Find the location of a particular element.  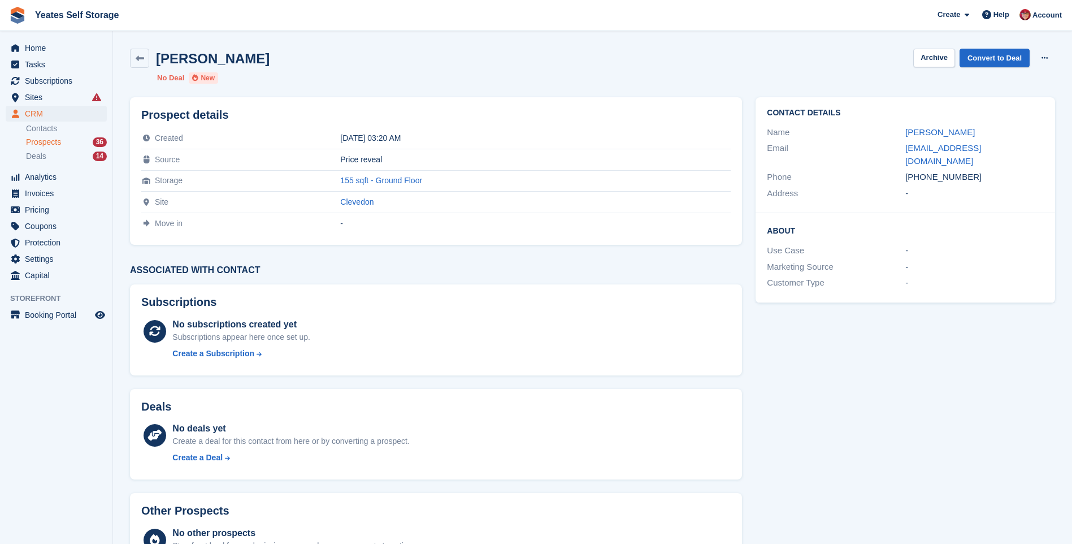

span: Site is located at coordinates (162, 202).